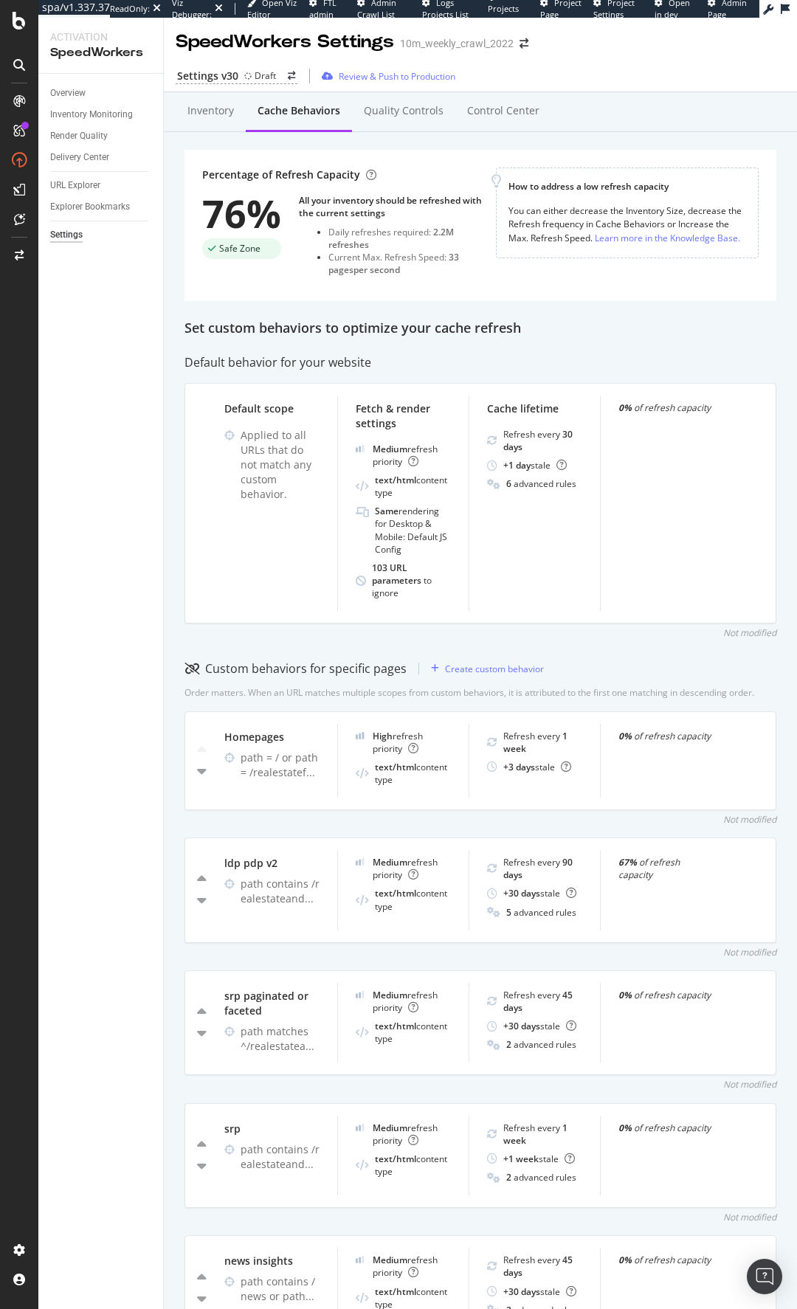  Describe the element at coordinates (519, 767) in the screenshot. I see `b: + 3 days` at that location.